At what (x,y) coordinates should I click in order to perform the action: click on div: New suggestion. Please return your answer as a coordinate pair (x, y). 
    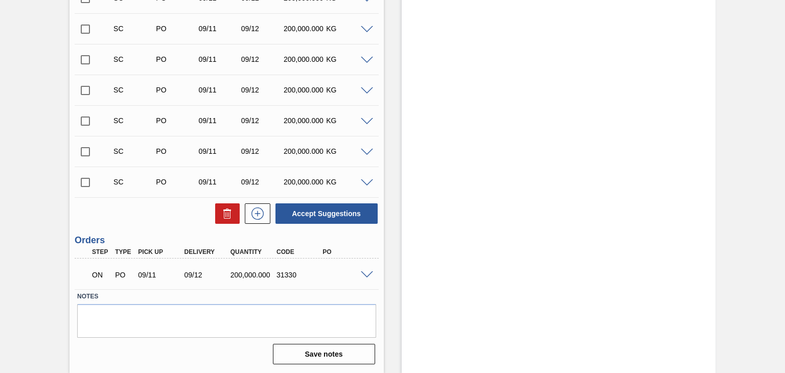
    Looking at the image, I should click on (255, 214).